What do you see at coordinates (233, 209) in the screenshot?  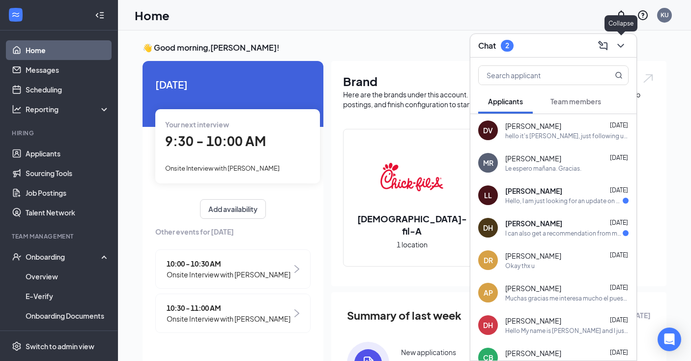 I see `button: Add availability` at bounding box center [233, 209].